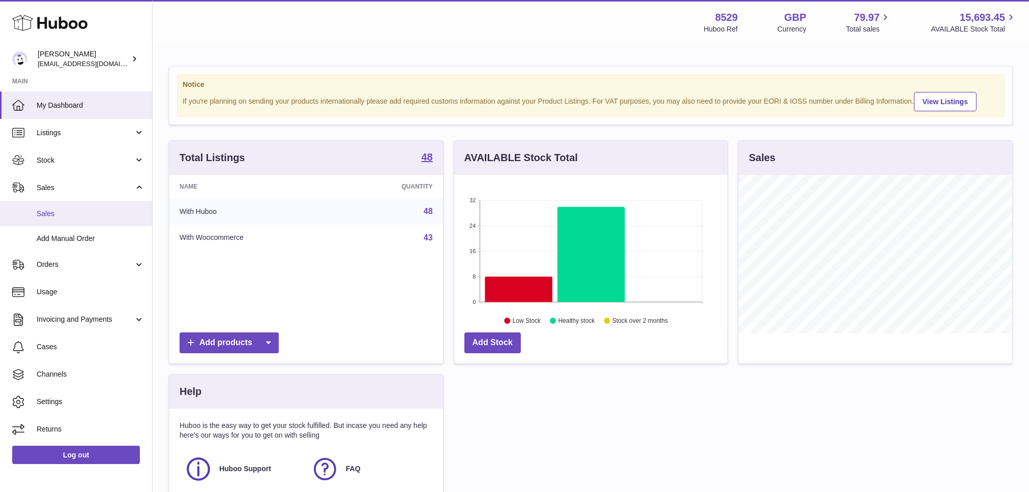 The image size is (1029, 492). I want to click on td: With Huboo, so click(254, 212).